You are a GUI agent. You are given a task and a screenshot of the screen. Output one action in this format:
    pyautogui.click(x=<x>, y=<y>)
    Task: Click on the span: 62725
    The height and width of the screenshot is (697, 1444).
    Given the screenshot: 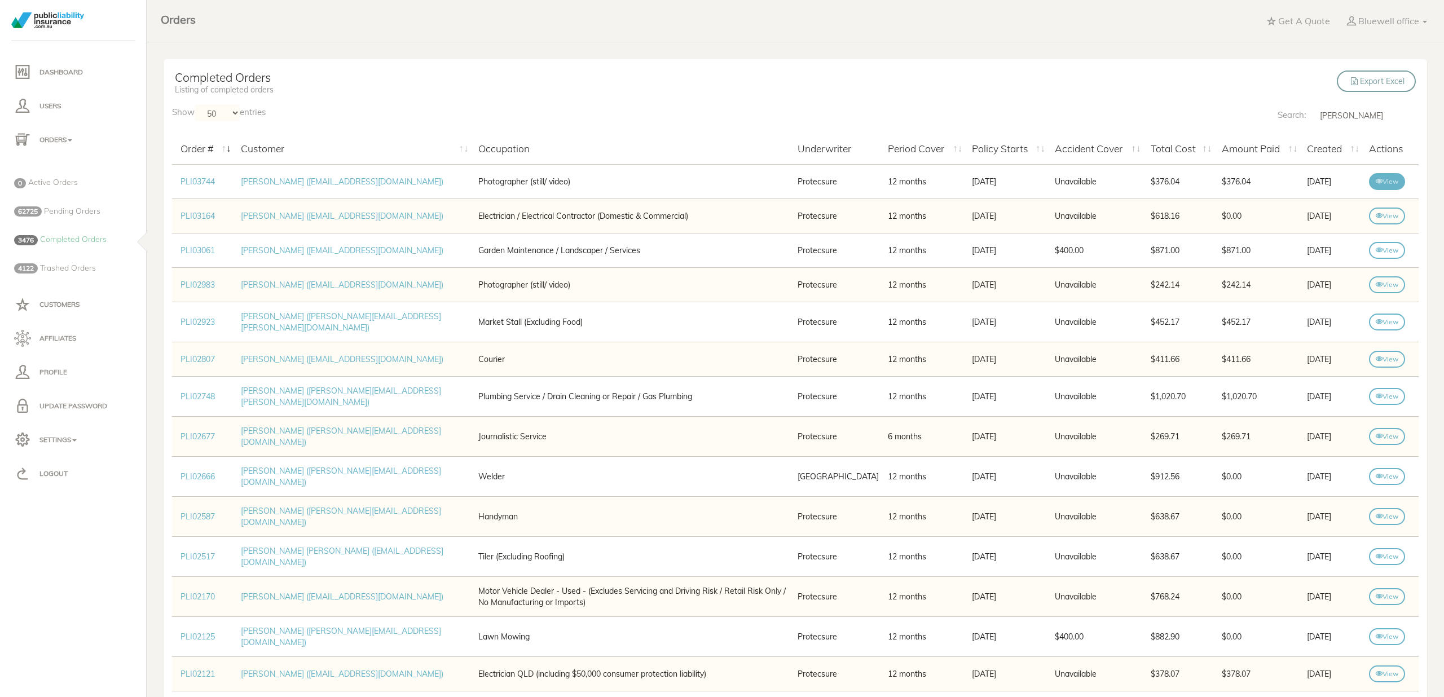 What is the action you would take?
    pyautogui.click(x=28, y=211)
    